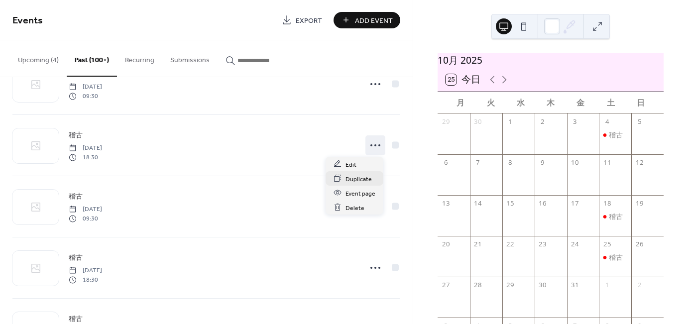 This screenshot has width=688, height=324. What do you see at coordinates (550, 60) in the screenshot?
I see `div: 10月 2025` at bounding box center [550, 60].